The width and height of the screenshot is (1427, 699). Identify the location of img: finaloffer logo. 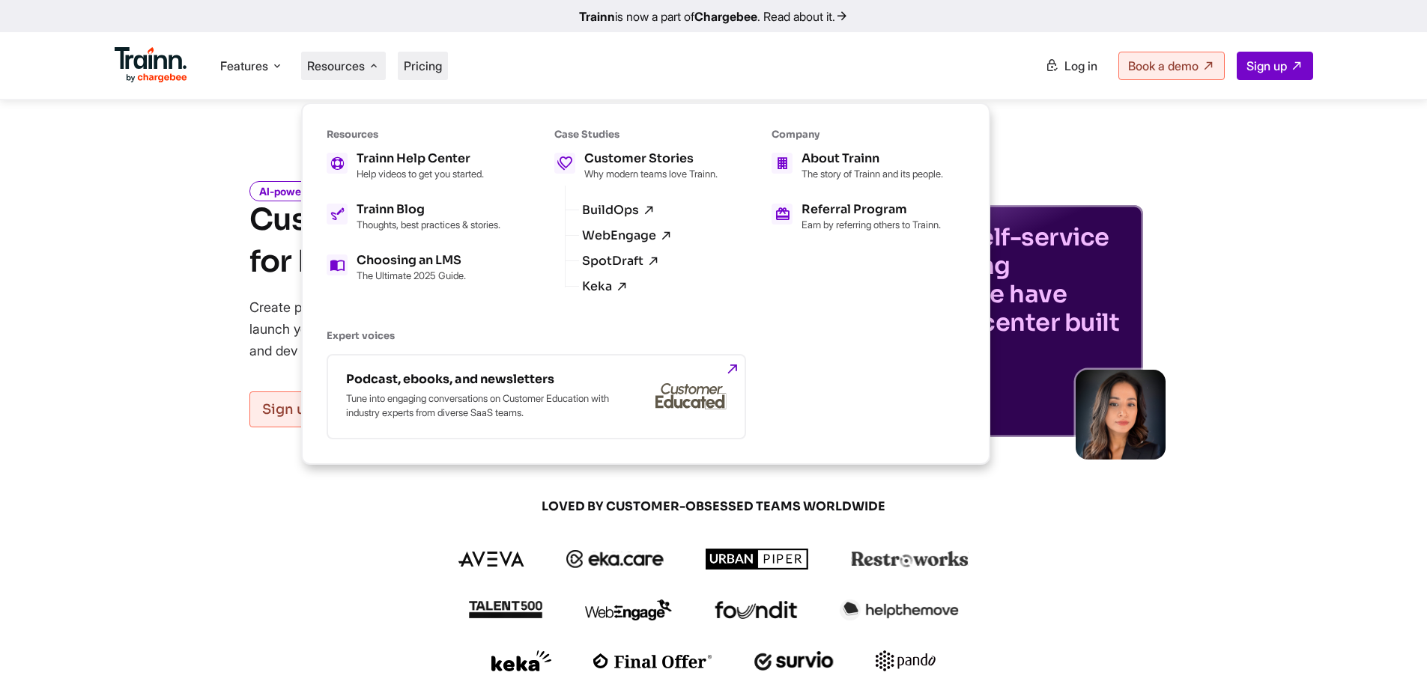
(652, 661).